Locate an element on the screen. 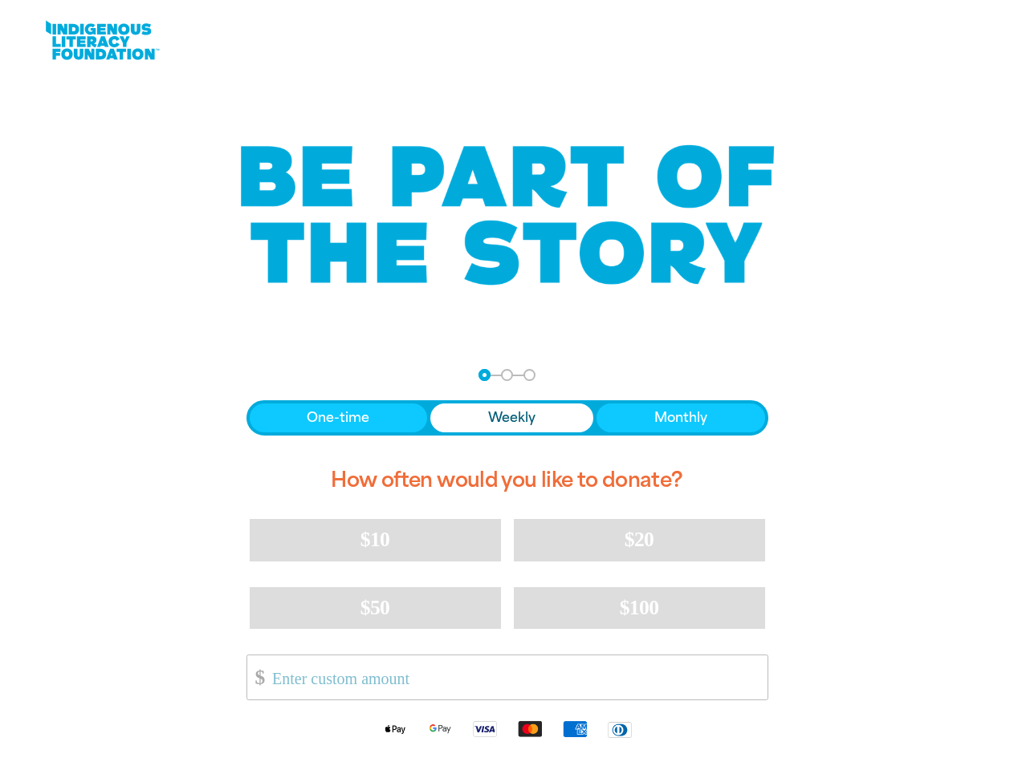 The height and width of the screenshot is (770, 1014). div: Donation frequency is located at coordinates (507, 418).